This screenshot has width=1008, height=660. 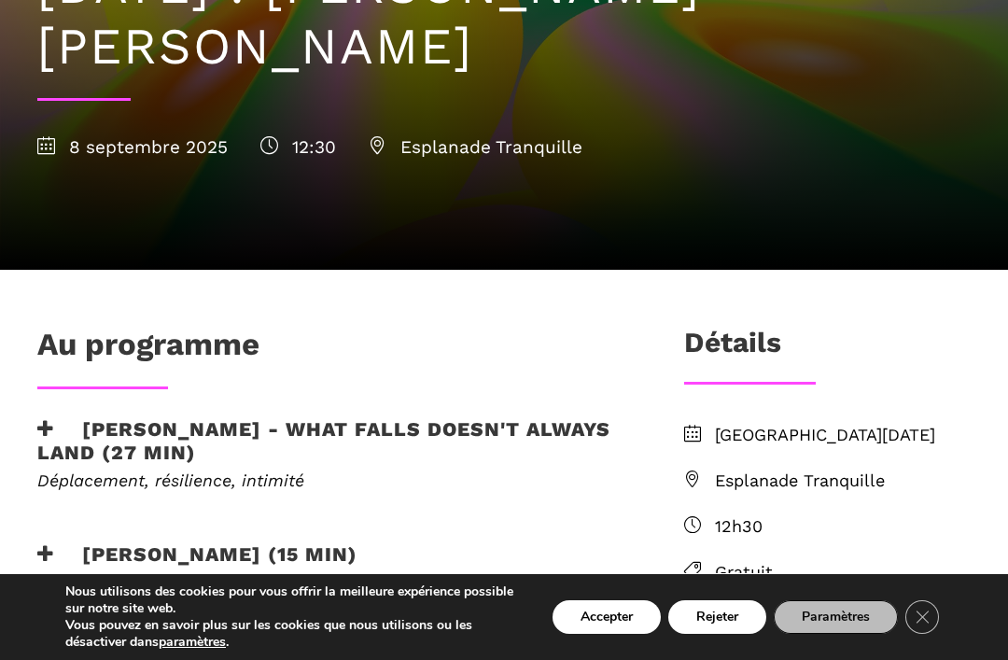 What do you see at coordinates (922, 617) in the screenshot?
I see `button: Close GDPR Cookie Banner` at bounding box center [922, 617].